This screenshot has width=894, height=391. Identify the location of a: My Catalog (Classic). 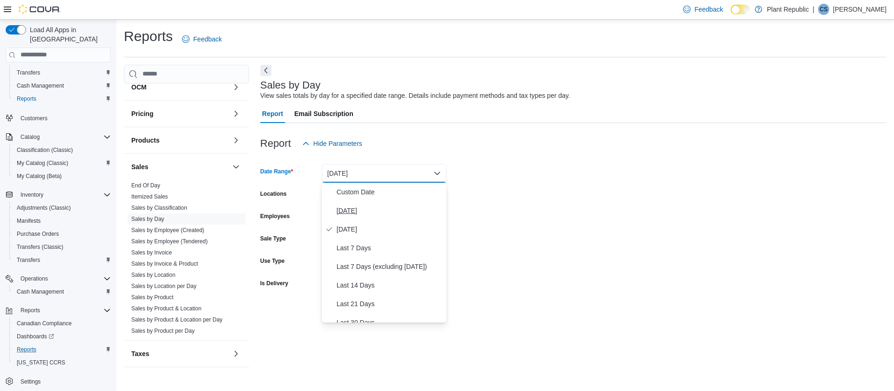
(42, 163).